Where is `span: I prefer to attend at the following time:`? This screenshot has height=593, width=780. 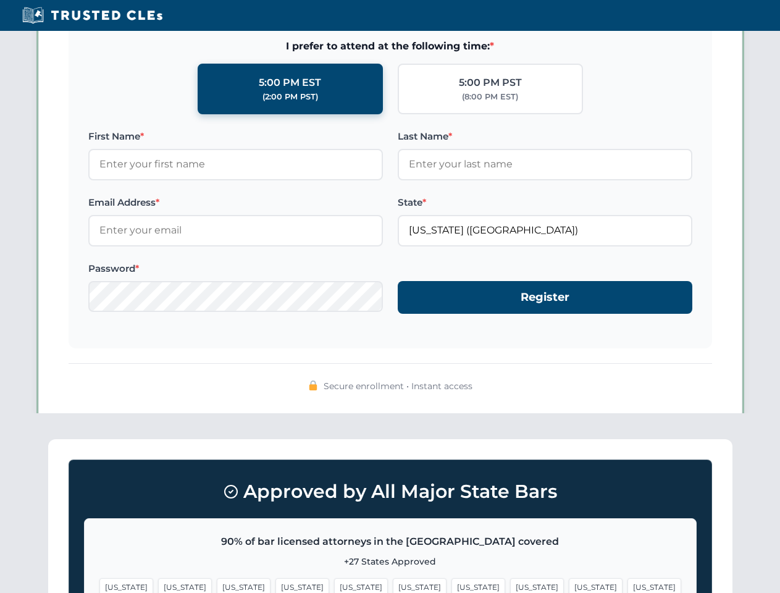
span: I prefer to attend at the following time: is located at coordinates (390, 46).